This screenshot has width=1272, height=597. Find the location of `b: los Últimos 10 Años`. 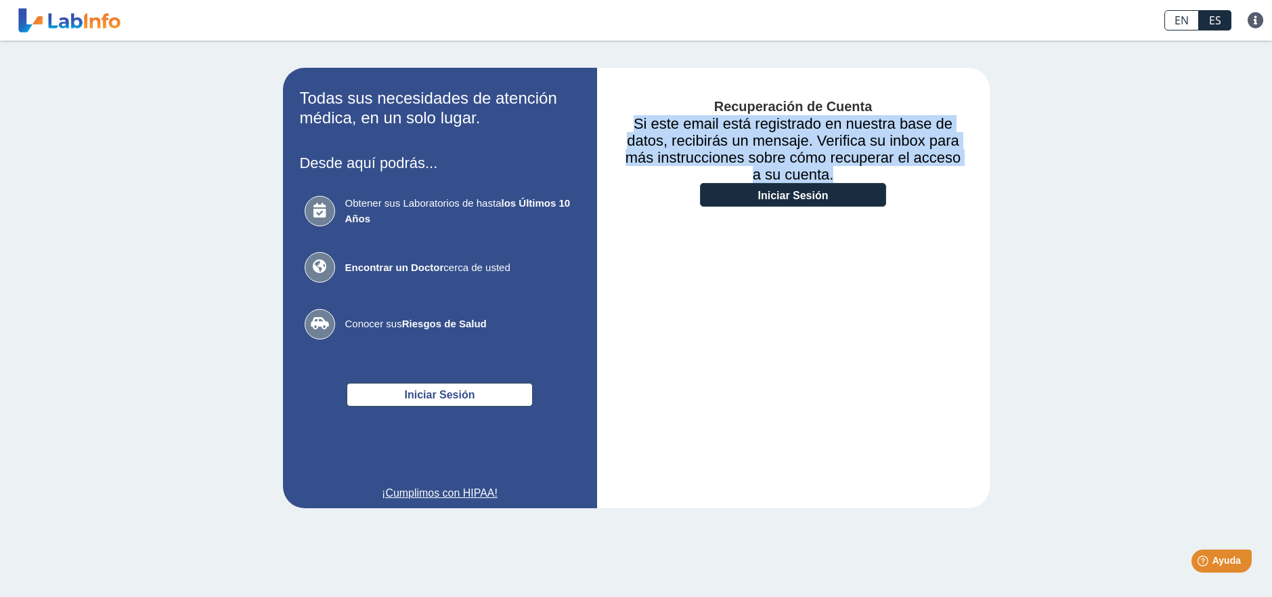

b: los Últimos 10 Años is located at coordinates (458, 211).